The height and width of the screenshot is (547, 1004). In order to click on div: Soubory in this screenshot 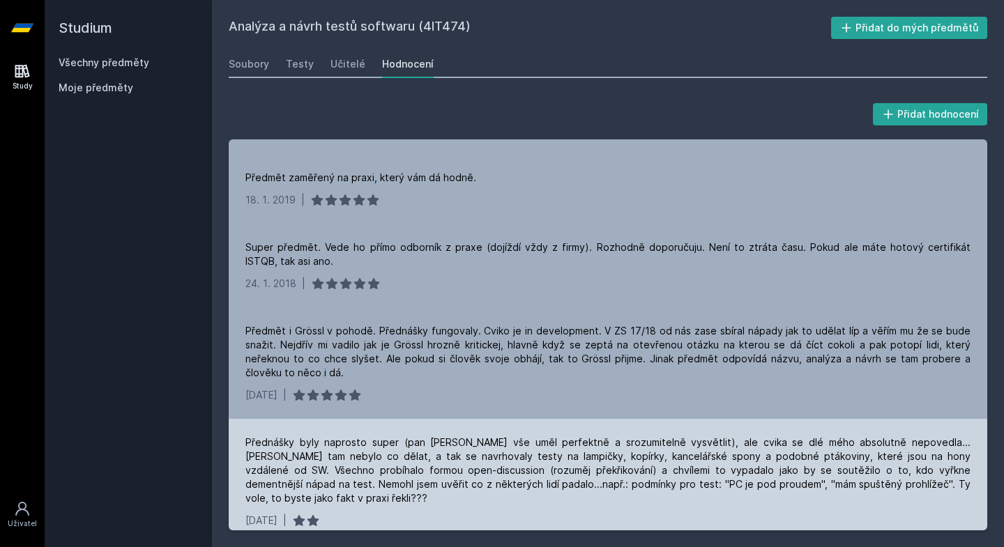, I will do `click(249, 64)`.